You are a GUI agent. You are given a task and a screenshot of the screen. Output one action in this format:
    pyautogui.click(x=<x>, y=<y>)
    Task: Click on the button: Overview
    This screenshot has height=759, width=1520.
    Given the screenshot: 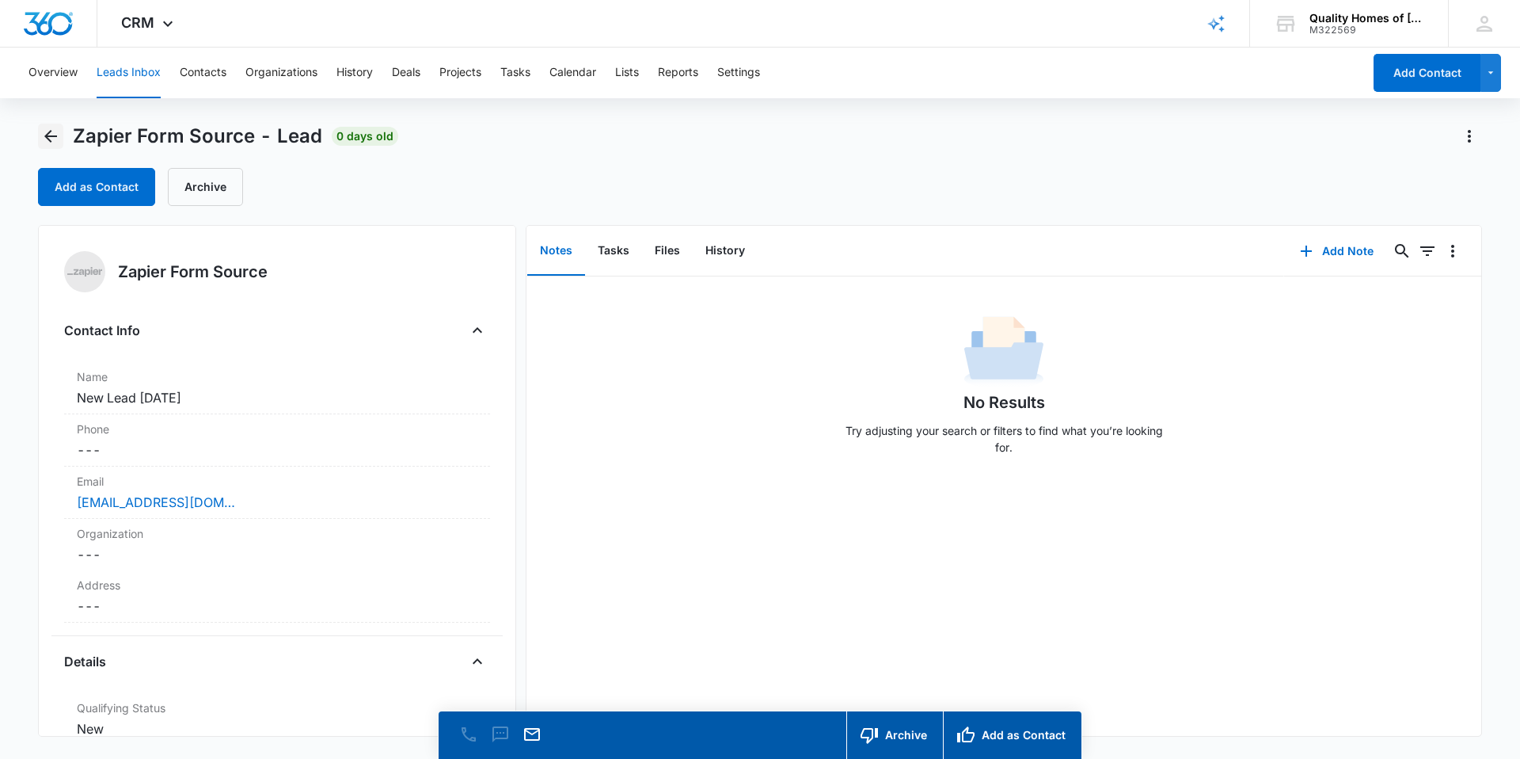 What is the action you would take?
    pyautogui.click(x=53, y=73)
    